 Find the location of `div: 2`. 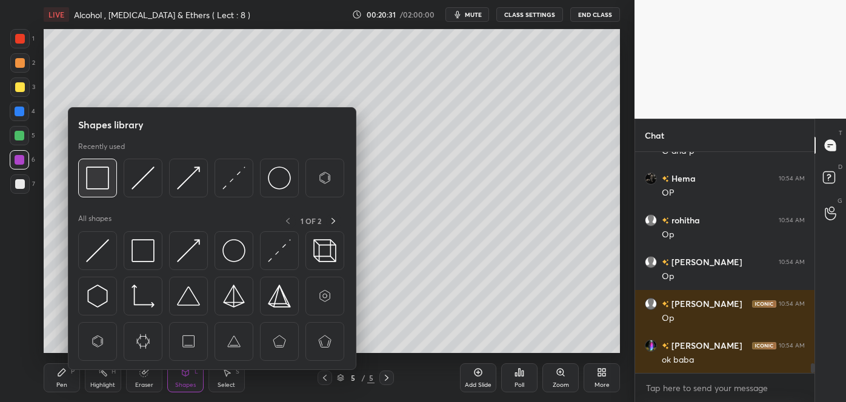

div: 2 is located at coordinates (22, 63).